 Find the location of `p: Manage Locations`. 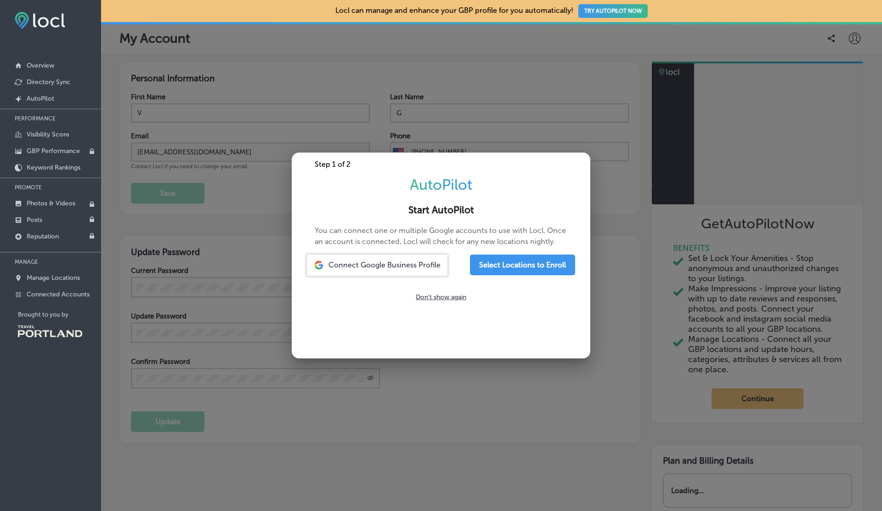

p: Manage Locations is located at coordinates (53, 278).